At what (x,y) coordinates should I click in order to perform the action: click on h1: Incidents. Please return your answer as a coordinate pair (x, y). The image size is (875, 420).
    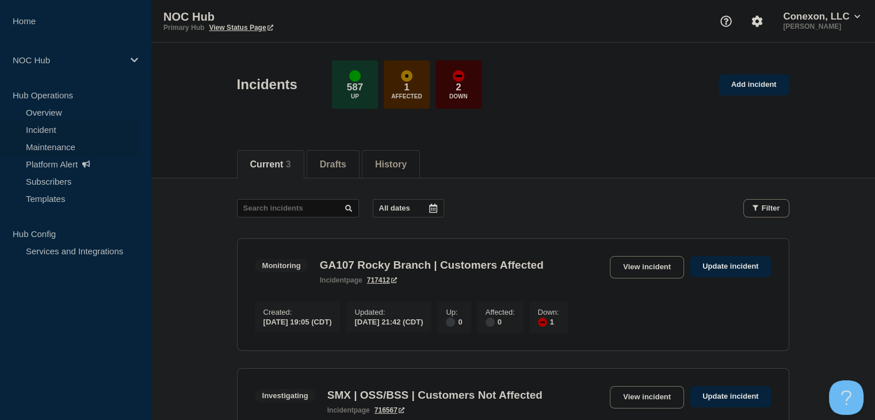
    Looking at the image, I should click on (267, 85).